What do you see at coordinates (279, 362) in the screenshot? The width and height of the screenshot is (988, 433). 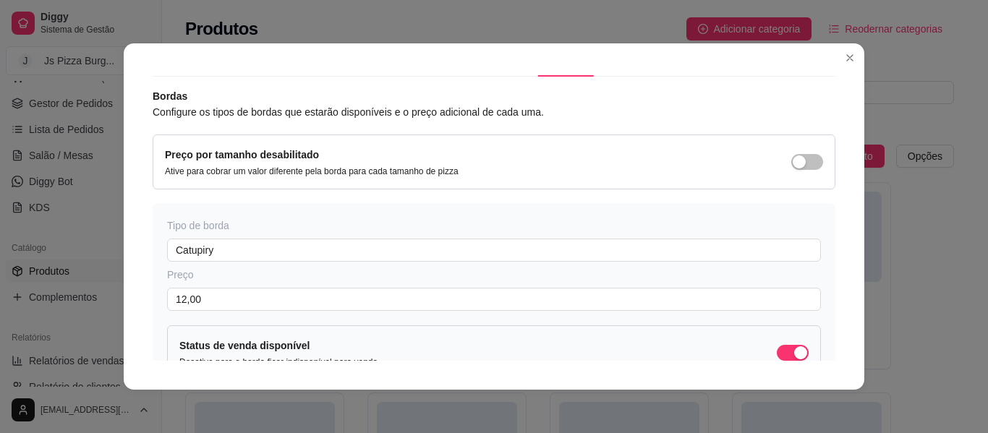 I see `p: Desative para a borda ficar indisponível para venda` at bounding box center [279, 362].